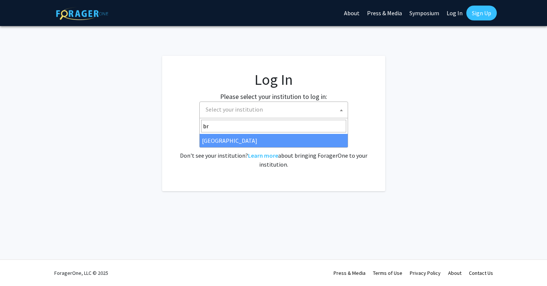 This screenshot has height=286, width=547. I want to click on img: ForagerOne Logo, so click(82, 13).